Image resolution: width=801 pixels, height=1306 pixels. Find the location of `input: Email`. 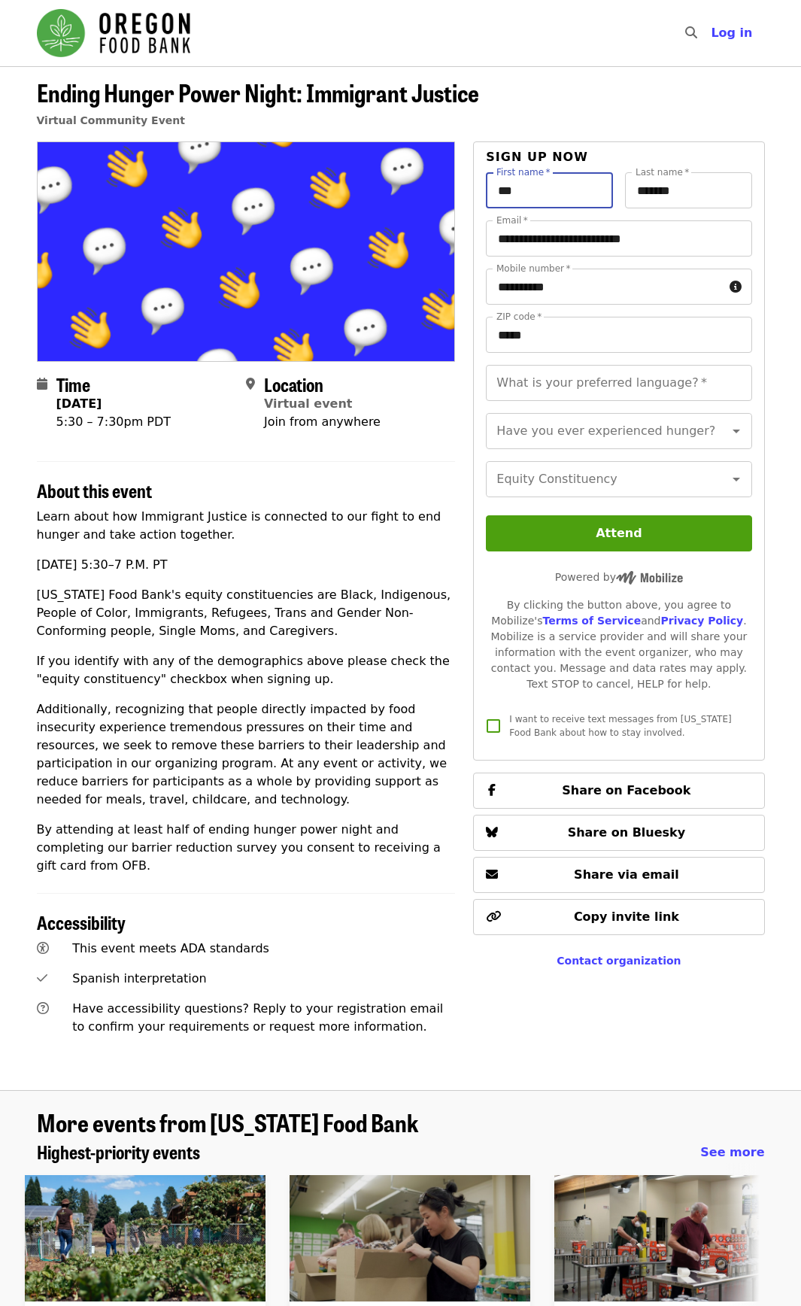

input: Email is located at coordinates (618, 238).